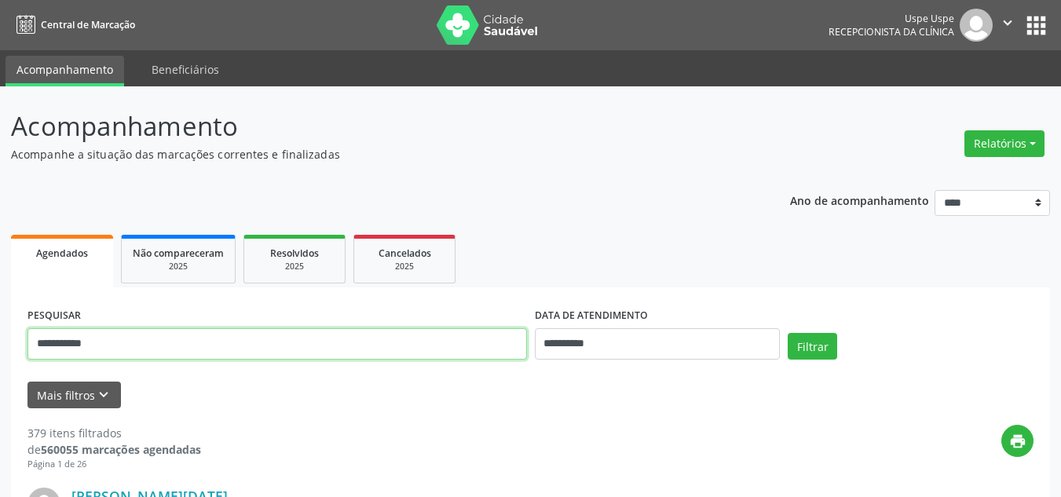  Describe the element at coordinates (185, 69) in the screenshot. I see `a: Beneficiários` at that location.